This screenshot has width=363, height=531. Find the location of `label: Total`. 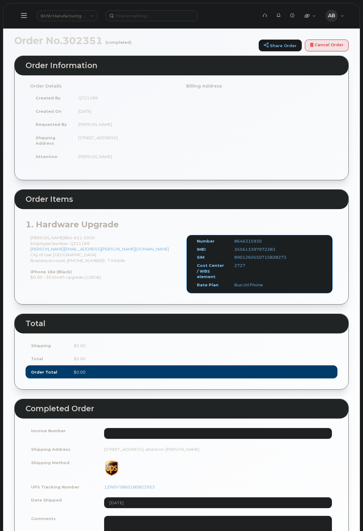

label: Total is located at coordinates (37, 359).